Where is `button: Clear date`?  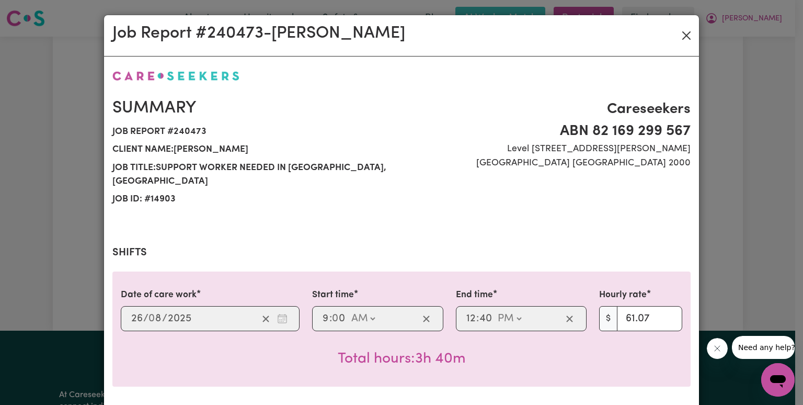
button: Clear date is located at coordinates (265, 318).